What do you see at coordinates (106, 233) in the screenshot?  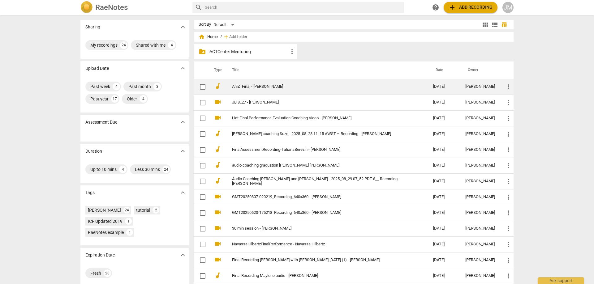 I see `div: RaeNotes example` at bounding box center [106, 233].